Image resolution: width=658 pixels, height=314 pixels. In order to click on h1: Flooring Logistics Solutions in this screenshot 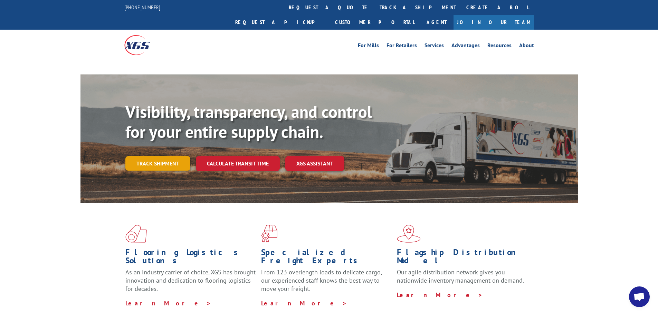, I will do `click(191, 259)`.